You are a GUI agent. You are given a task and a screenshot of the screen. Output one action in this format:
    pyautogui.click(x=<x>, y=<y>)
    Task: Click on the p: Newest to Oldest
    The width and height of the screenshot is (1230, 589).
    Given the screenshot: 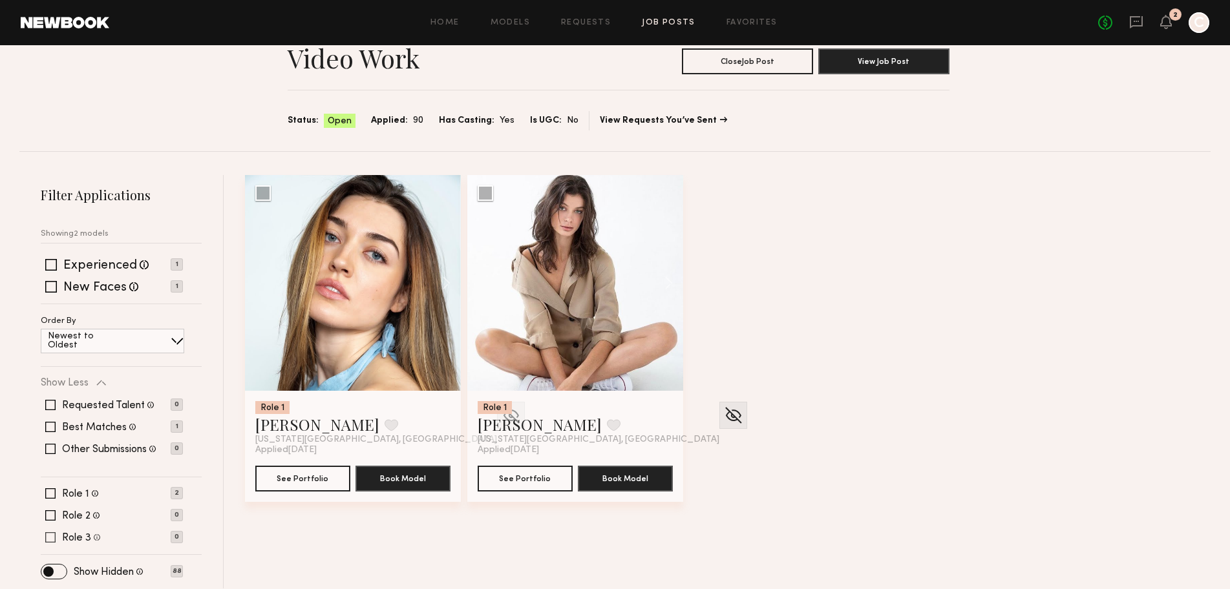 What is the action you would take?
    pyautogui.click(x=86, y=341)
    